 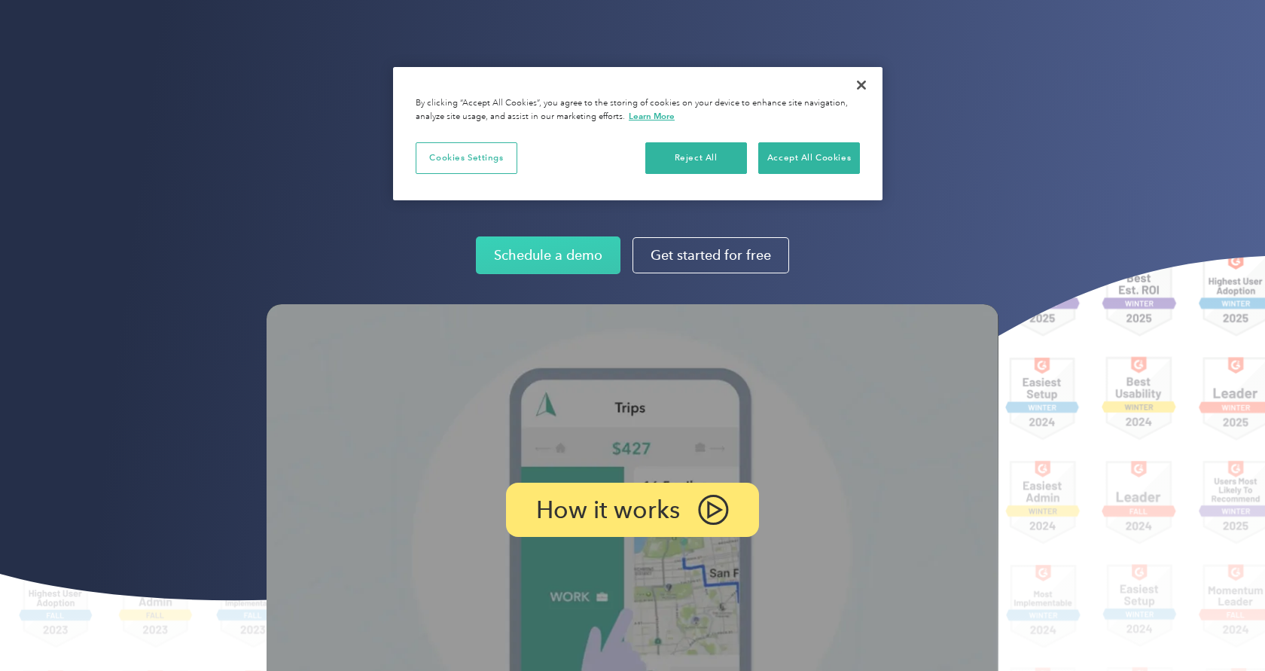 I want to click on div: Privacy, so click(x=638, y=133).